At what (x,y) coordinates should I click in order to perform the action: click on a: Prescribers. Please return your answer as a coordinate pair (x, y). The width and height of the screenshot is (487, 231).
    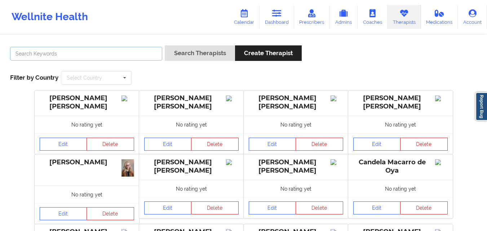
    Looking at the image, I should click on (312, 17).